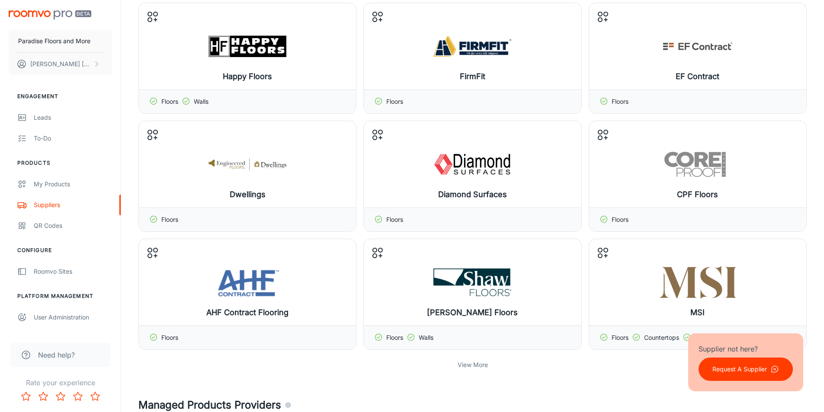  What do you see at coordinates (56, 355) in the screenshot?
I see `span: Need help?` at bounding box center [56, 355].